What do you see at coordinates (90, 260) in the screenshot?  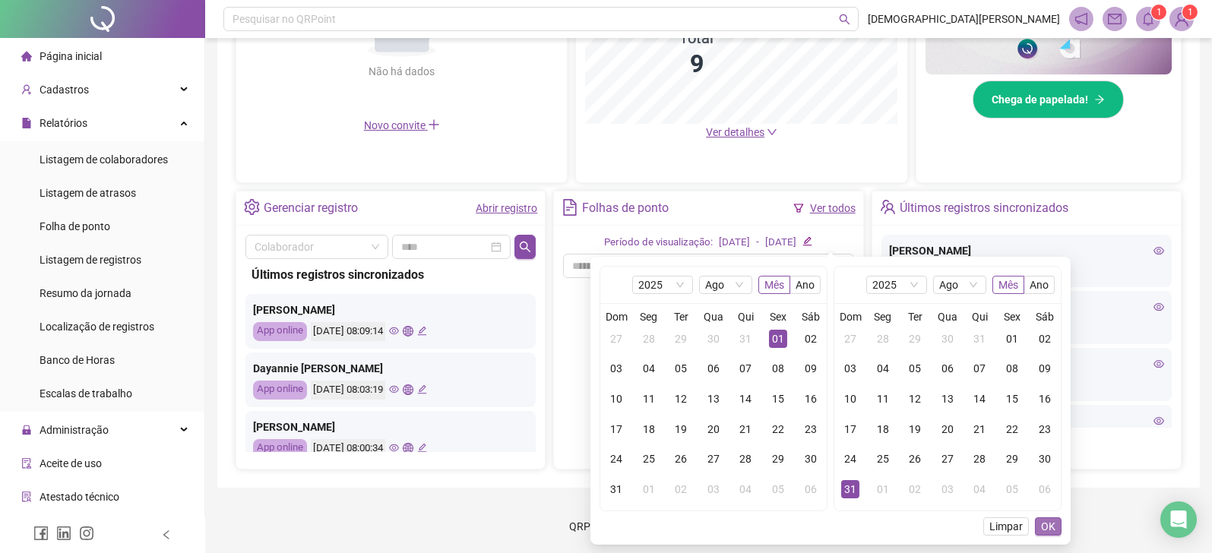 I see `span: Listagem de registros` at bounding box center [90, 260].